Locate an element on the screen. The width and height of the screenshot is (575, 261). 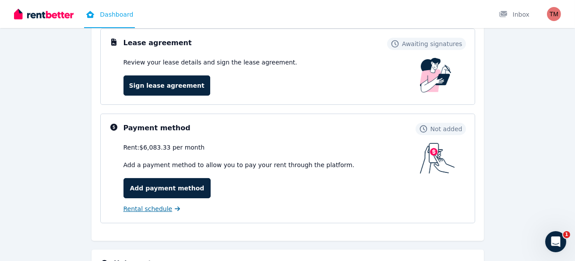
p: Review your lease details and sign the lease agreement. is located at coordinates (210, 62).